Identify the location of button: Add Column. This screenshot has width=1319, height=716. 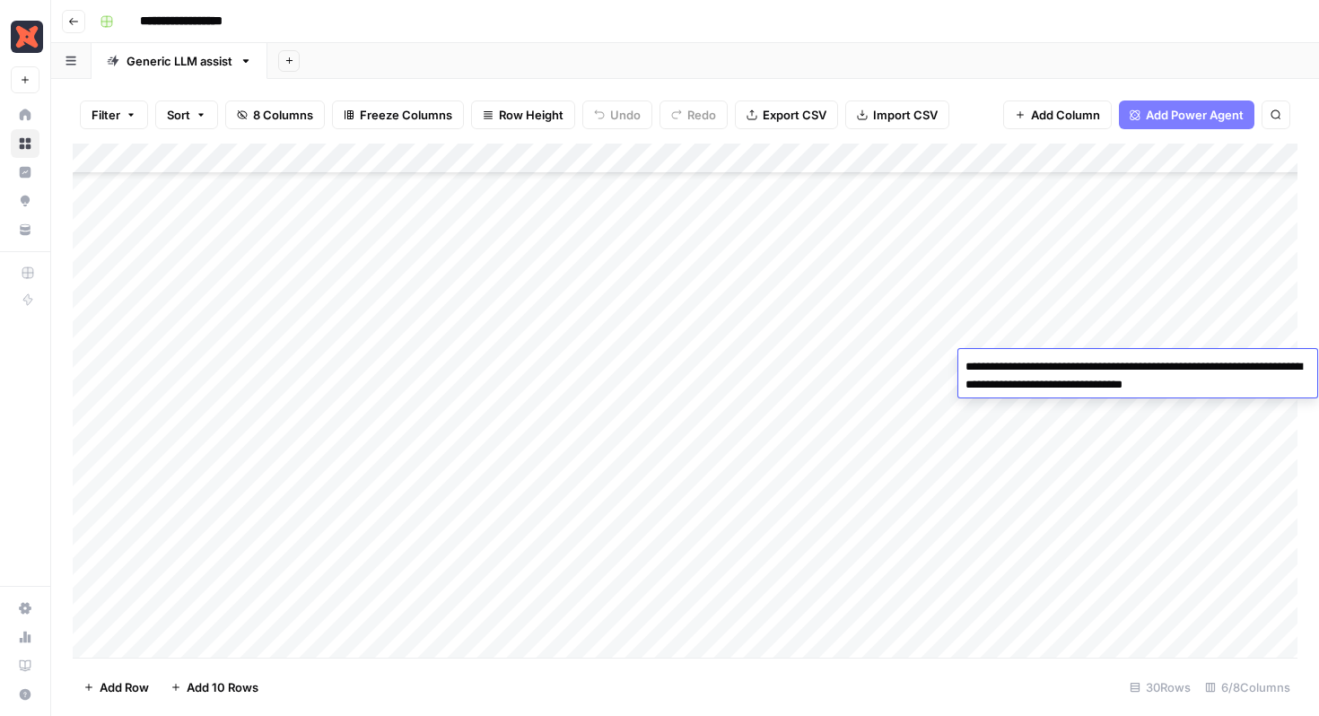
(1057, 115).